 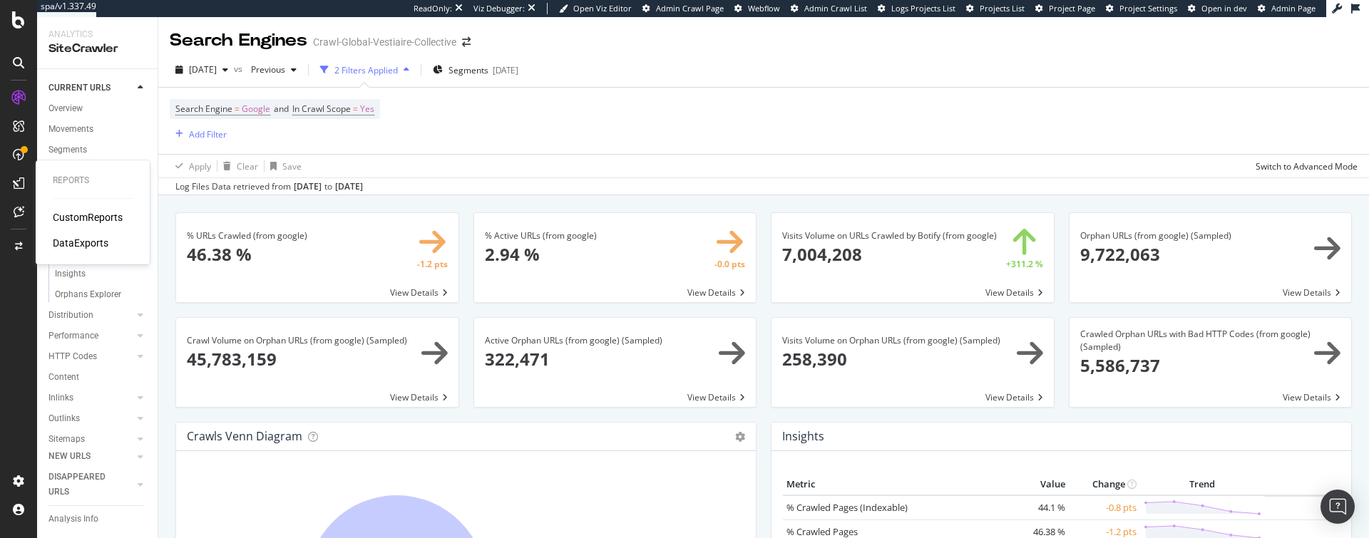 I want to click on a: Distribution, so click(x=91, y=315).